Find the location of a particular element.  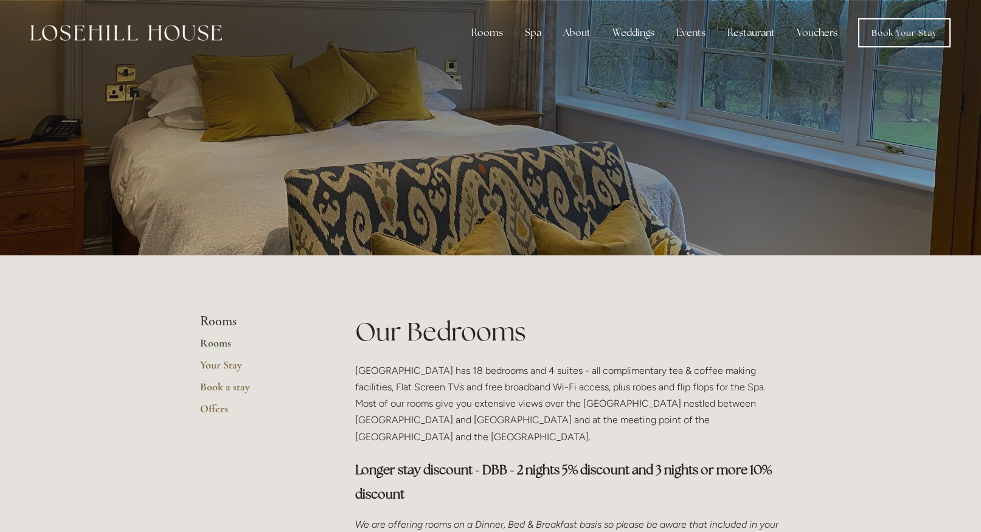

div: Weddings is located at coordinates (633, 33).